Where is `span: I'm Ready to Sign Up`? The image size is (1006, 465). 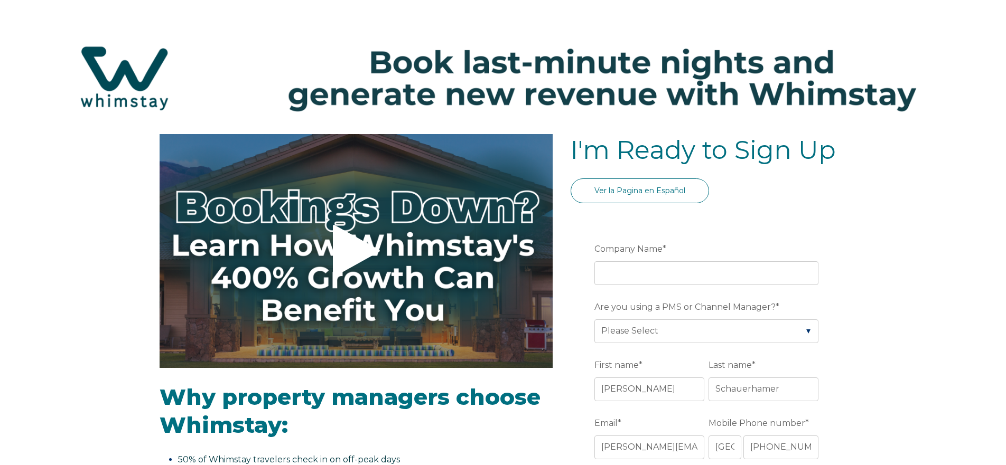
span: I'm Ready to Sign Up is located at coordinates (703, 150).